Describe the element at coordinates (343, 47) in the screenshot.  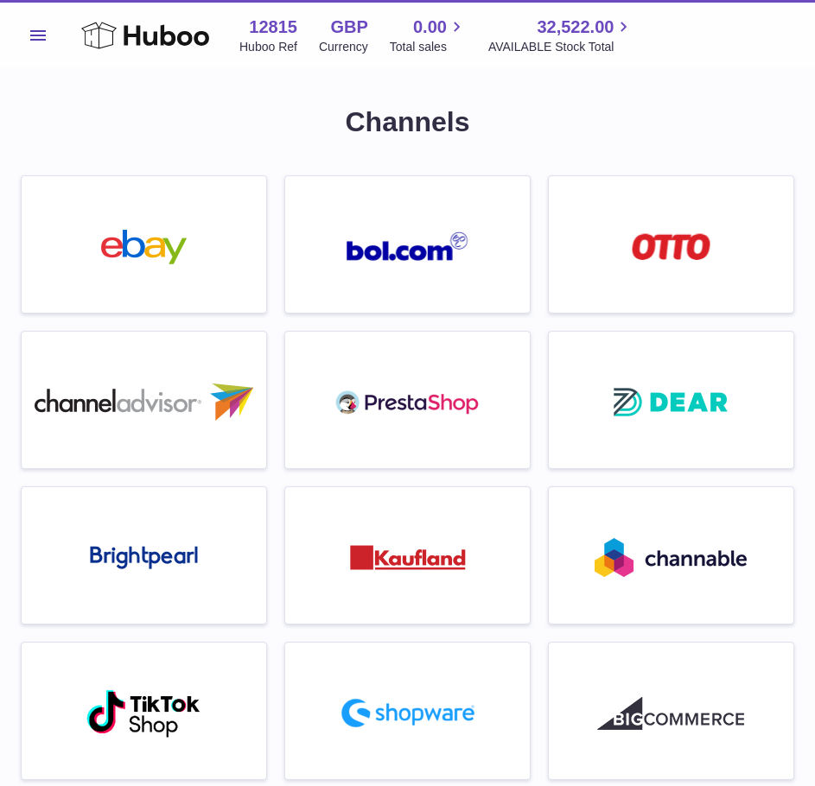
I see `div: Currency` at that location.